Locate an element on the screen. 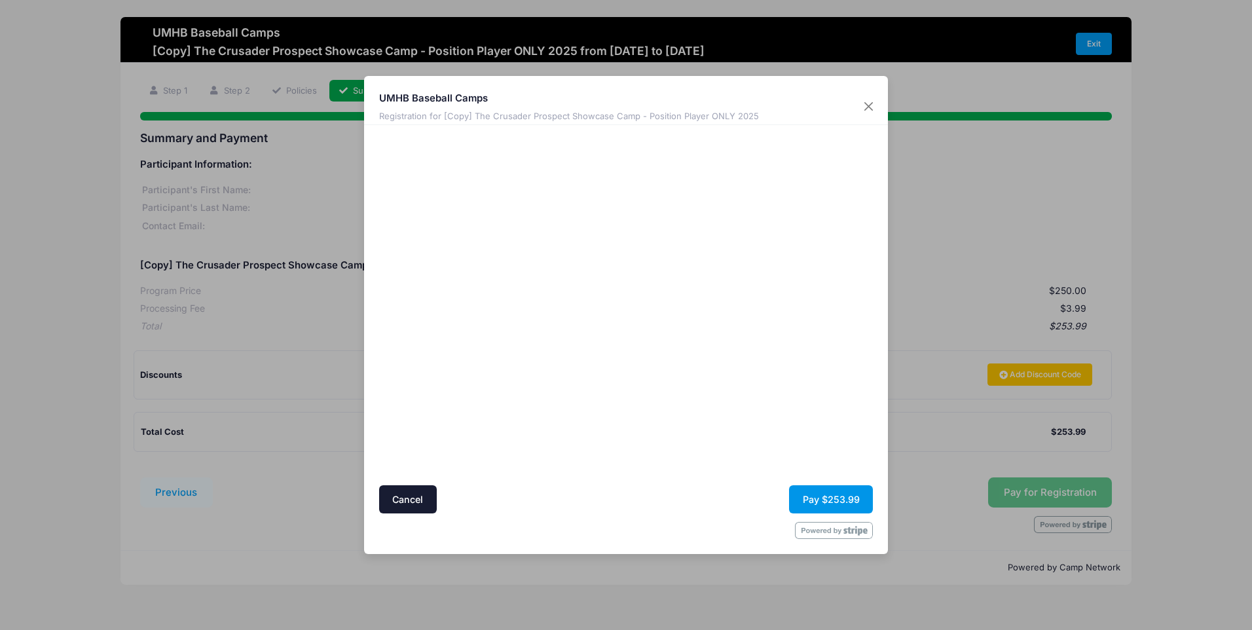 This screenshot has height=630, width=1252. button: Close is located at coordinates (869, 107).